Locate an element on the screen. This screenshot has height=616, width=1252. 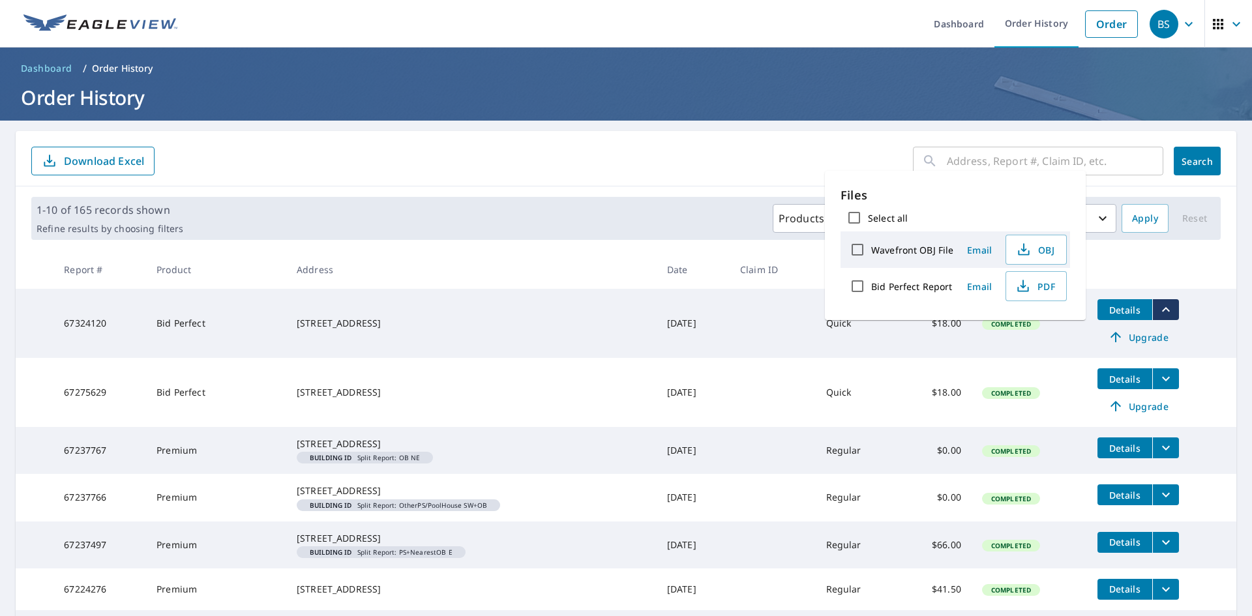
span: Dashboard is located at coordinates (46, 68).